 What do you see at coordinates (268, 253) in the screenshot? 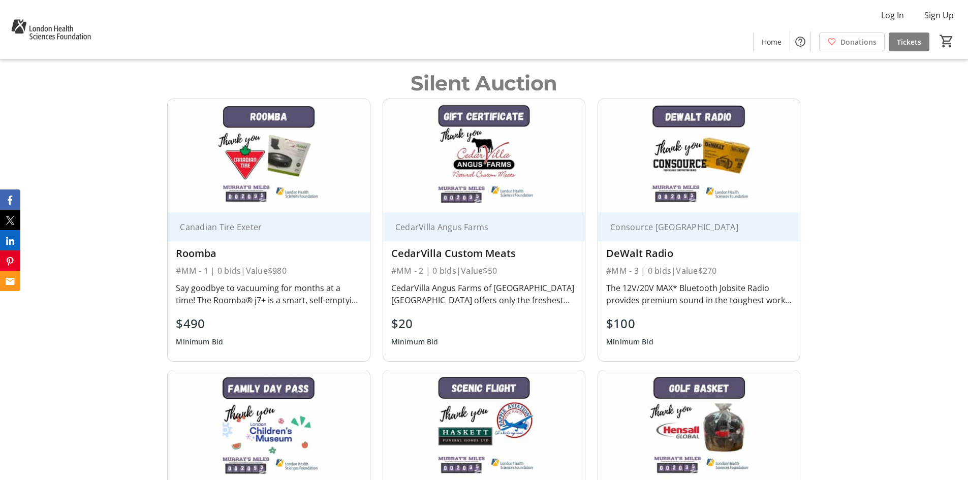
I see `div: Roomba` at bounding box center [268, 253].